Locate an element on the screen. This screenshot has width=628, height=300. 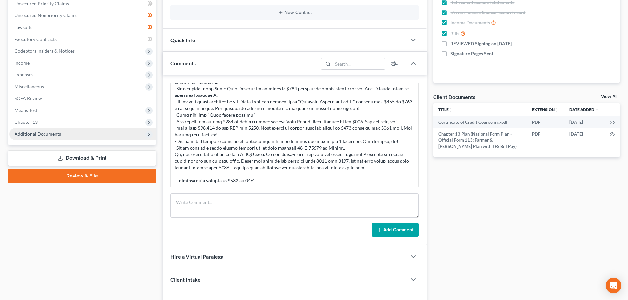
span: Miscellaneous is located at coordinates (29, 86).